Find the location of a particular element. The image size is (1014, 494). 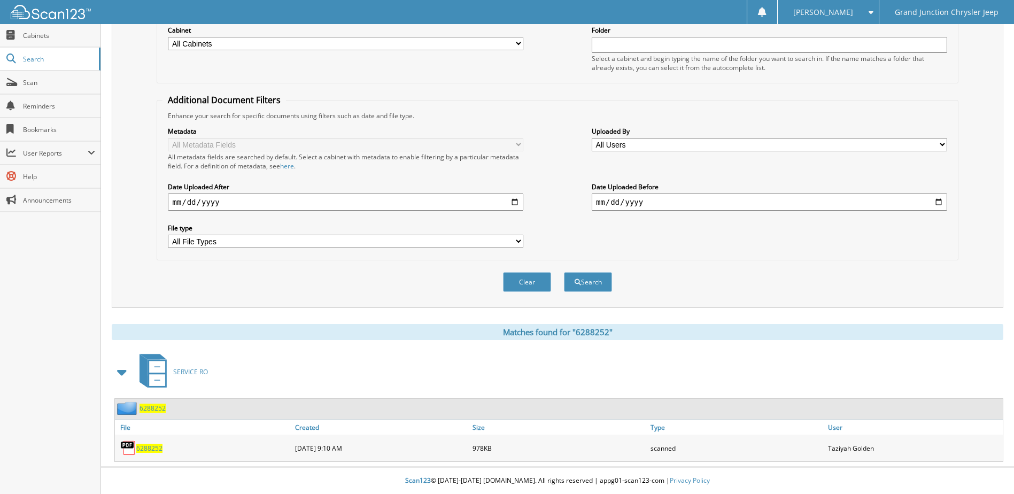

span: Announcements is located at coordinates (59, 200).